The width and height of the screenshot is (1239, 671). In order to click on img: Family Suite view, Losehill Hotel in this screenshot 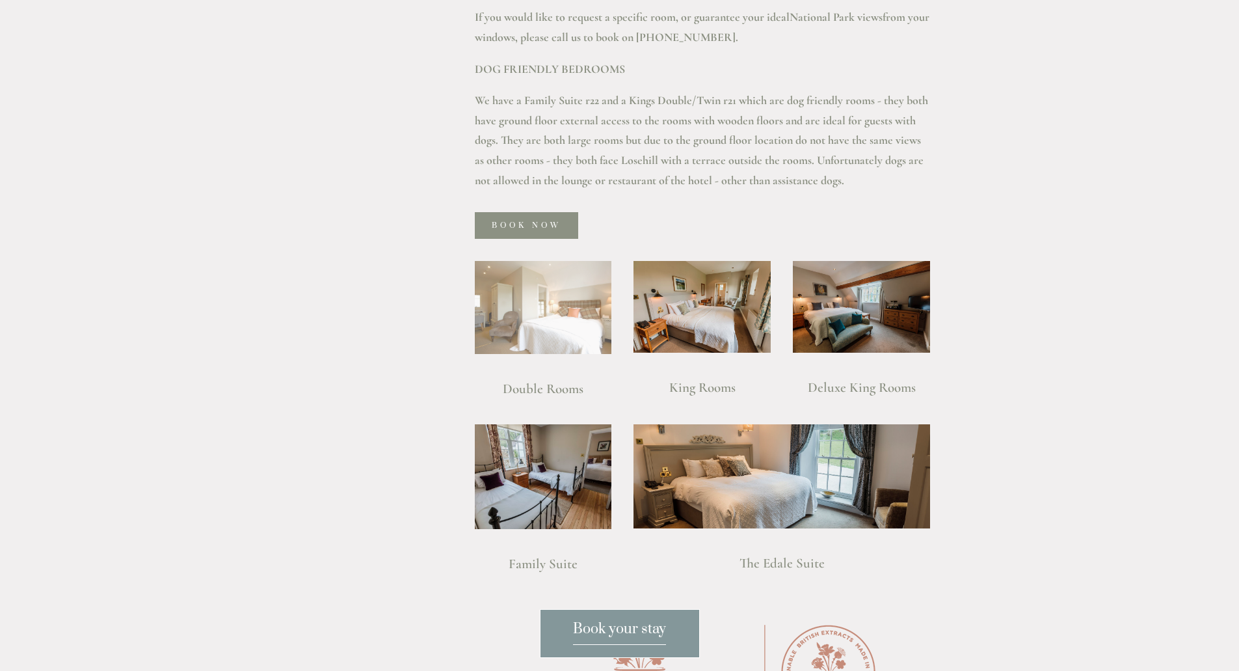, I will do `click(543, 476)`.